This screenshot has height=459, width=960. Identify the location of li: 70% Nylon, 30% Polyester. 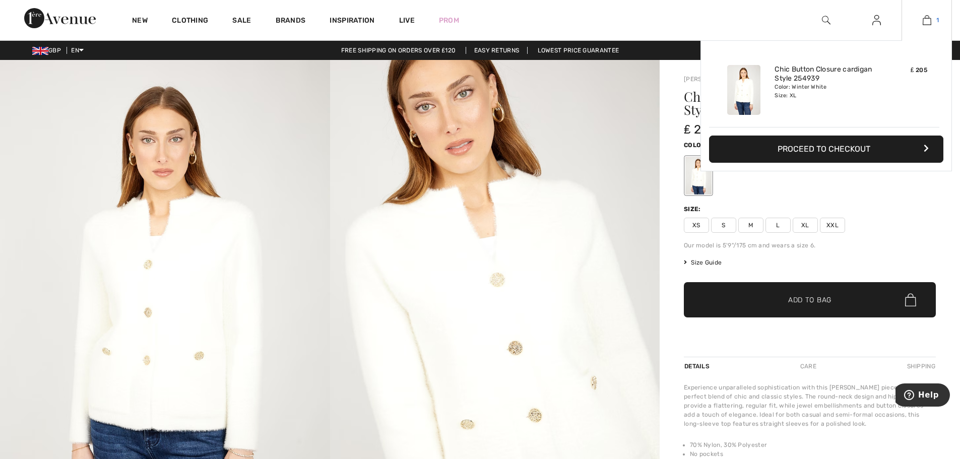
(813, 445).